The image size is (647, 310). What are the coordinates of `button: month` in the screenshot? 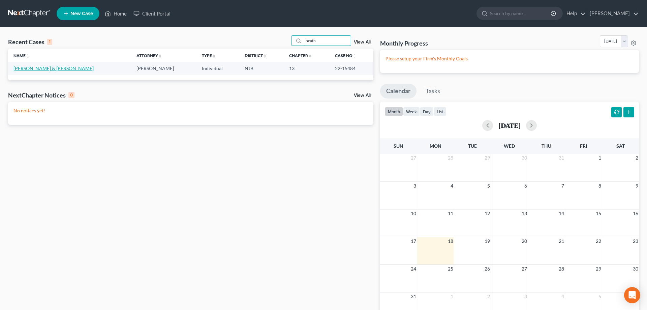 It's located at (394, 111).